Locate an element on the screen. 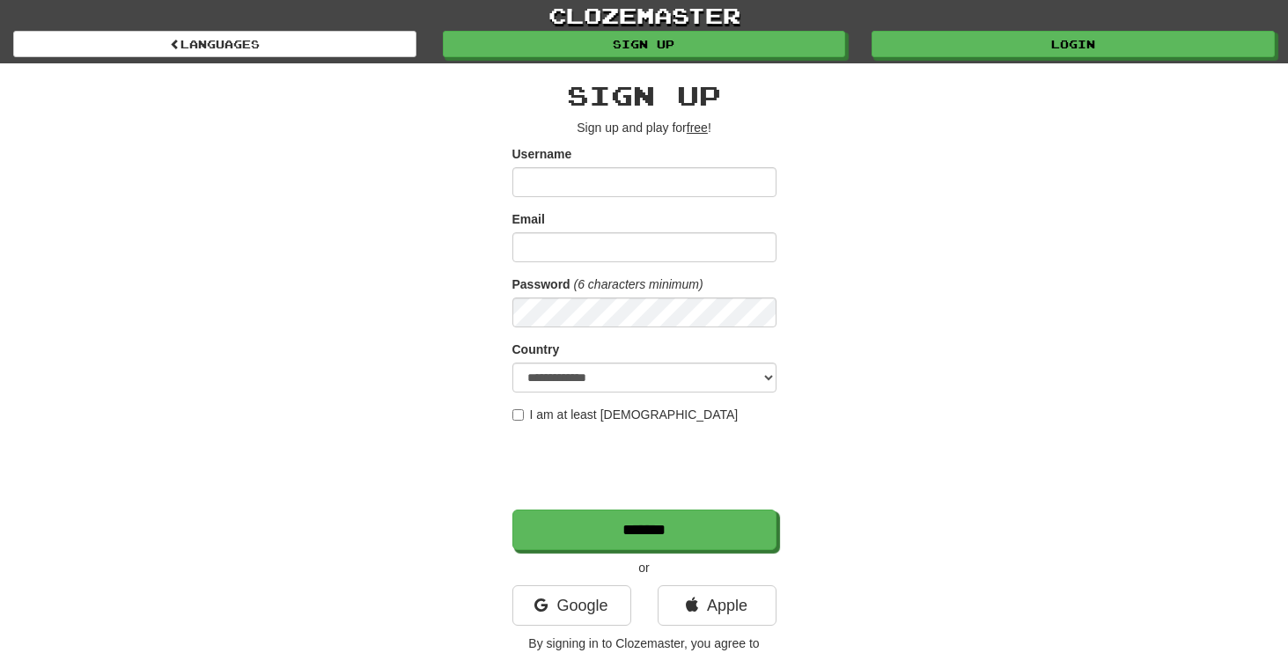 The height and width of the screenshot is (653, 1288). label: Password is located at coordinates (541, 284).